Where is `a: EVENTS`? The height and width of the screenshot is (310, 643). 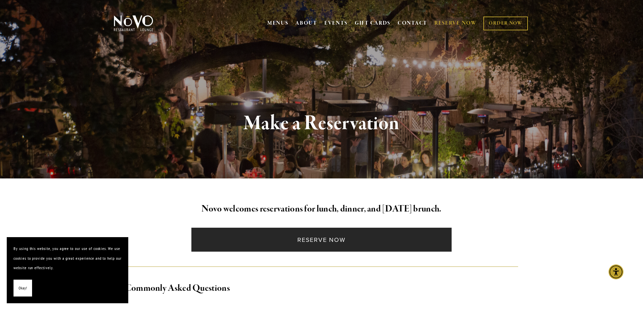 a: EVENTS is located at coordinates (336, 23).